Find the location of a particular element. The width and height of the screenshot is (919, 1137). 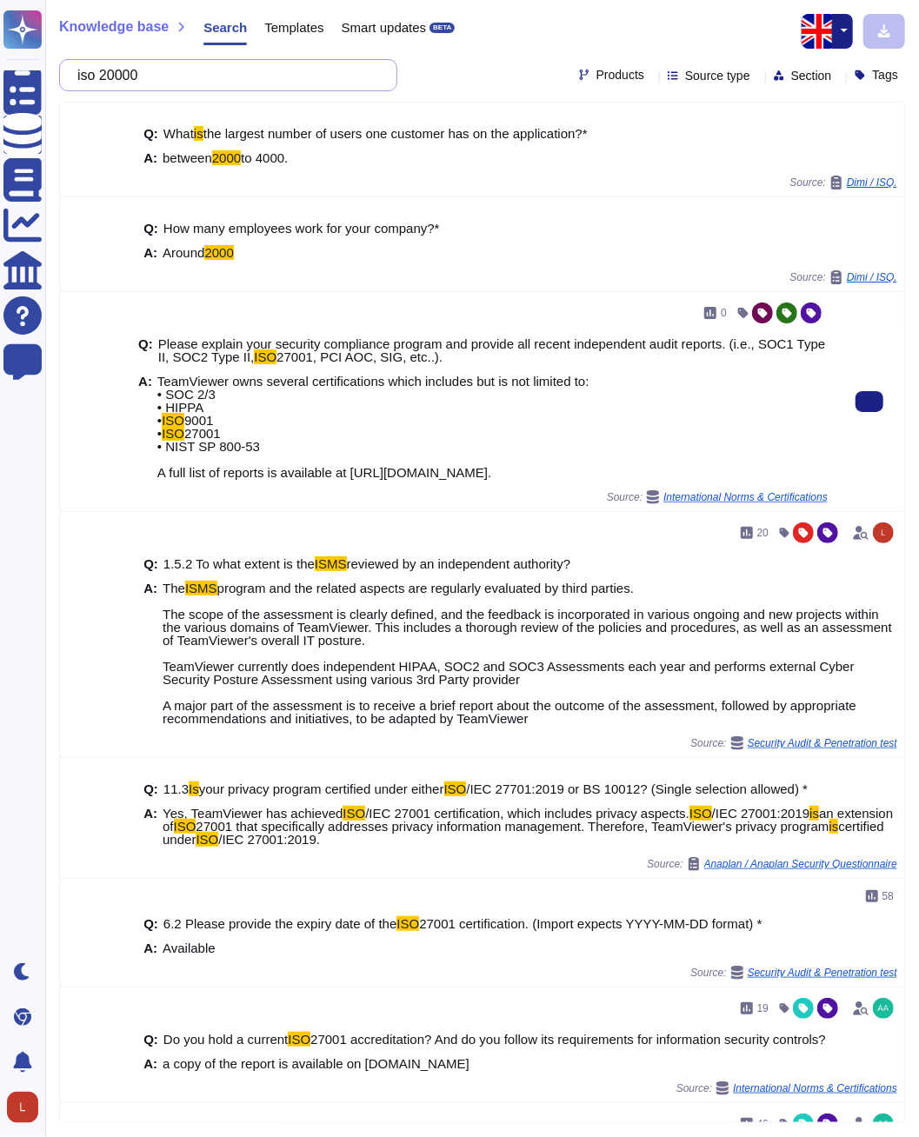

span: program and the related aspects are regularly evaluated by third parties. The scope of the assess... is located at coordinates (527, 653).